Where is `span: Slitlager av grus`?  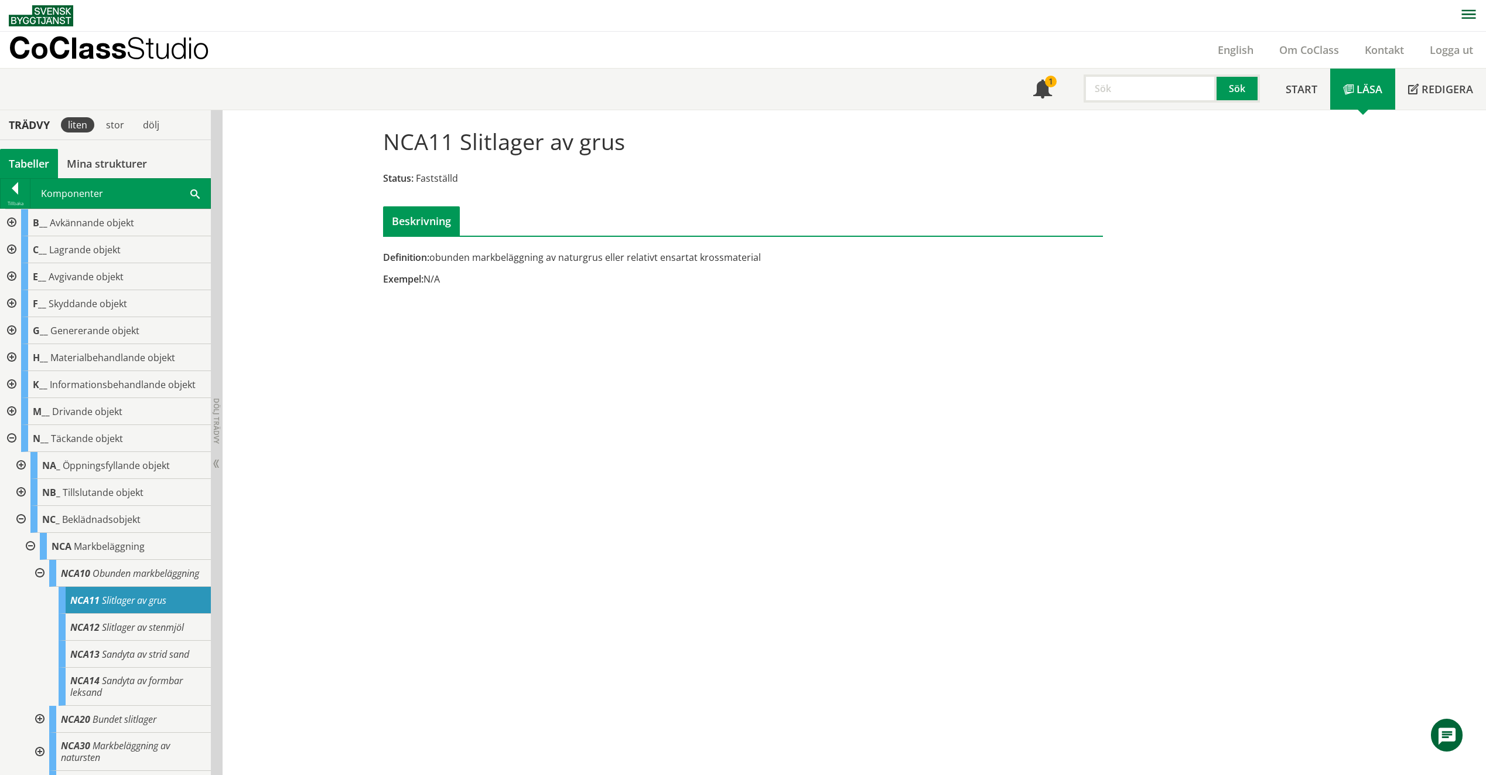 span: Slitlager av grus is located at coordinates (134, 600).